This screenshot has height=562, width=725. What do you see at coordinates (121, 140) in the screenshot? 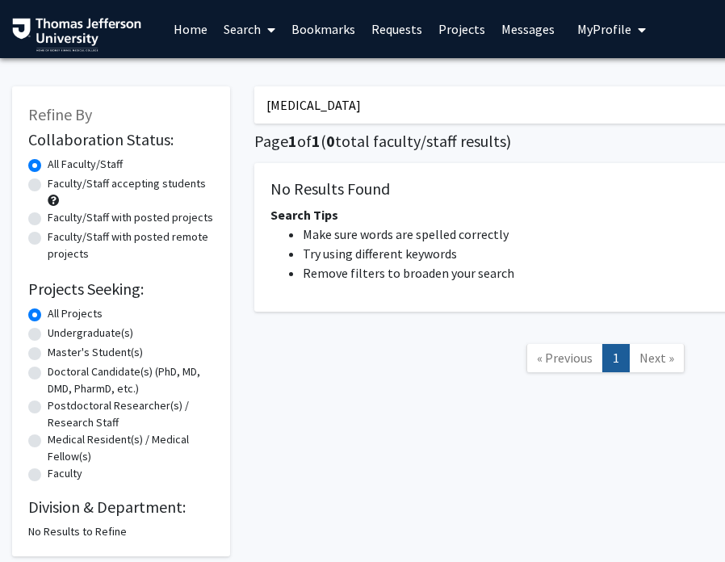
I see `h2: Collaboration Status:` at bounding box center [121, 140].